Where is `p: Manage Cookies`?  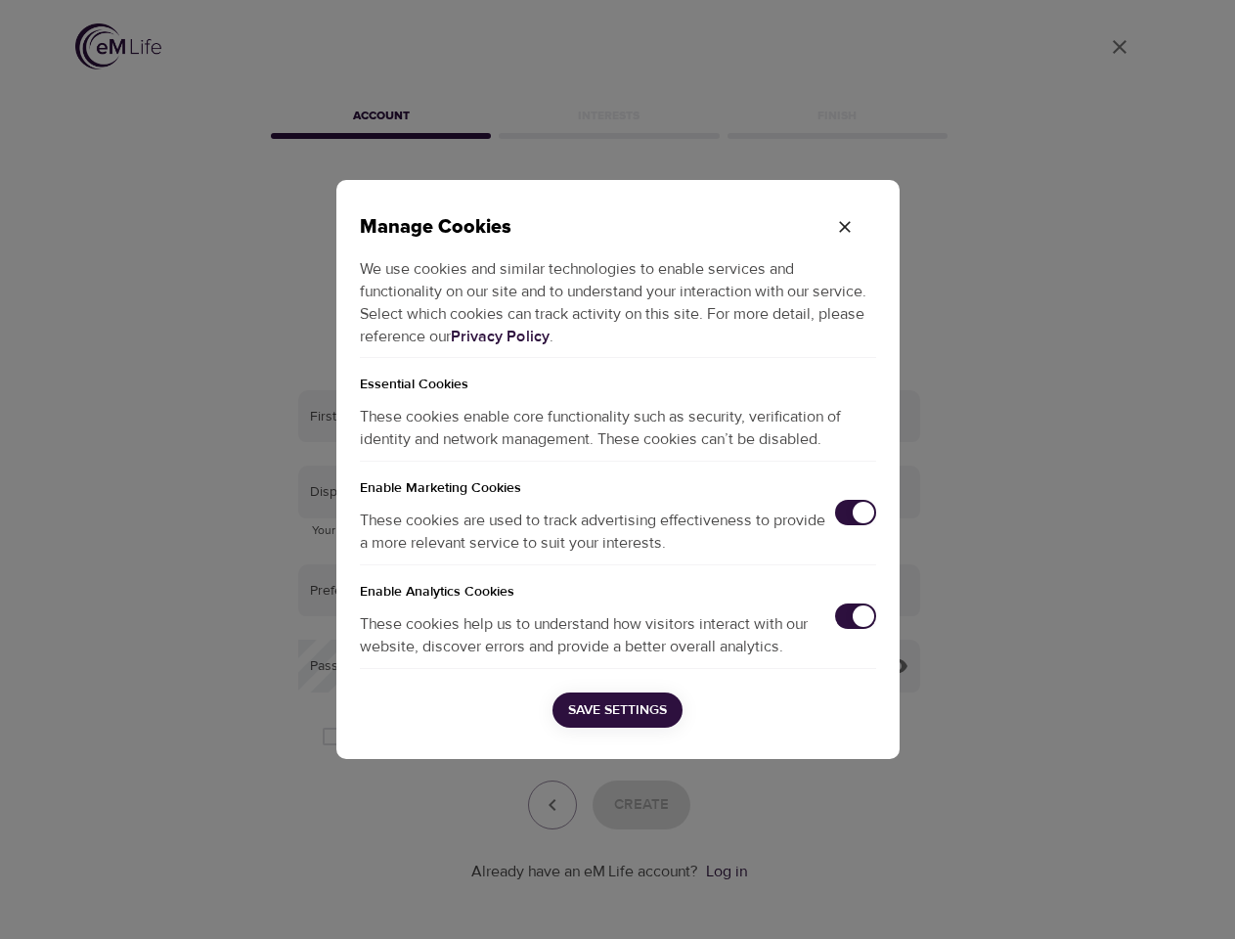
p: Manage Cookies is located at coordinates (587, 227).